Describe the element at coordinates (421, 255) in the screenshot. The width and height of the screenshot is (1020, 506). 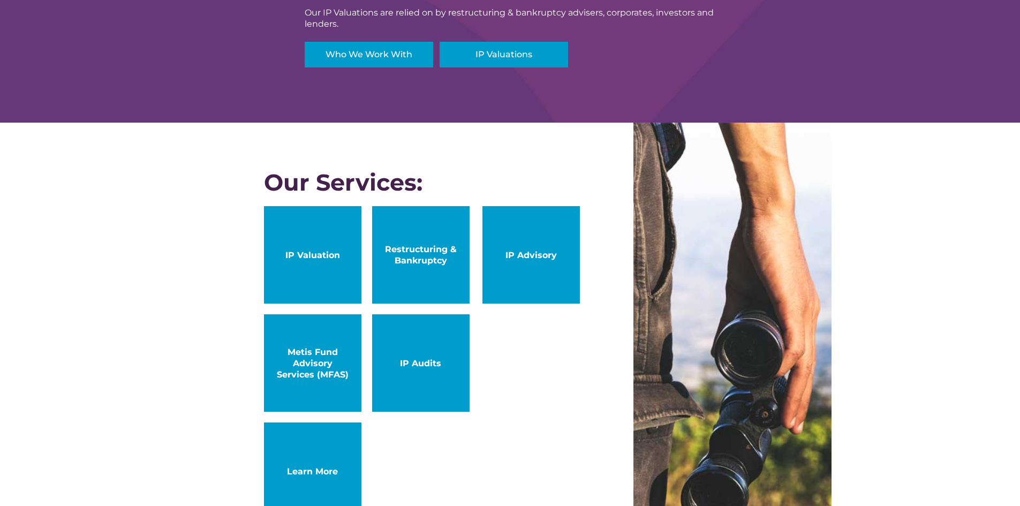
I see `a: Restructuring & Bankruptcy` at that location.